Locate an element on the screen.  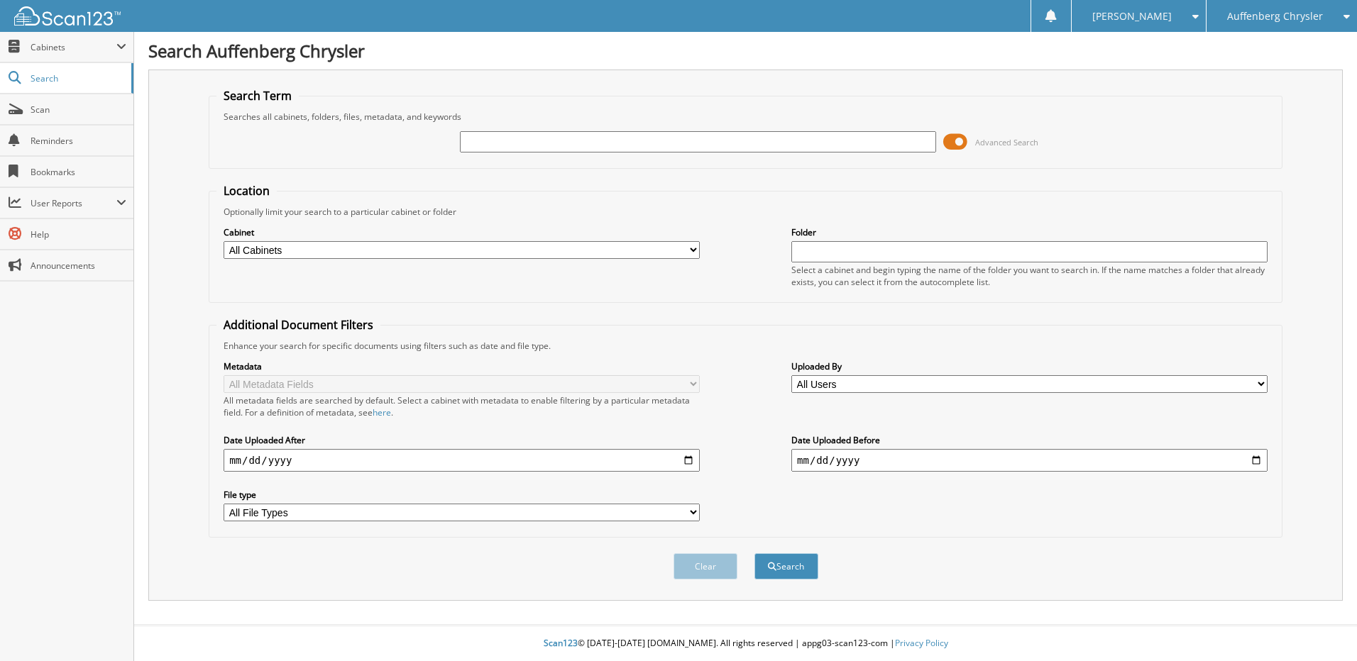
div: Select a cabinet and begin typing the name of the folder you want to search in. If the name match... is located at coordinates (1029, 276).